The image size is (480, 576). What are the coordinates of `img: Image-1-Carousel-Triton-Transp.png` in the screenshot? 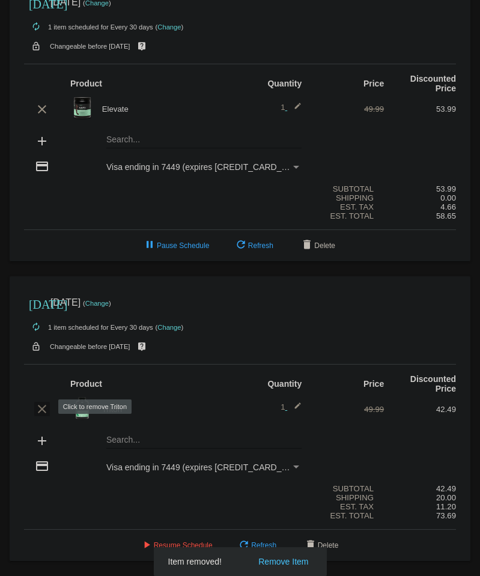 It's located at (82, 408).